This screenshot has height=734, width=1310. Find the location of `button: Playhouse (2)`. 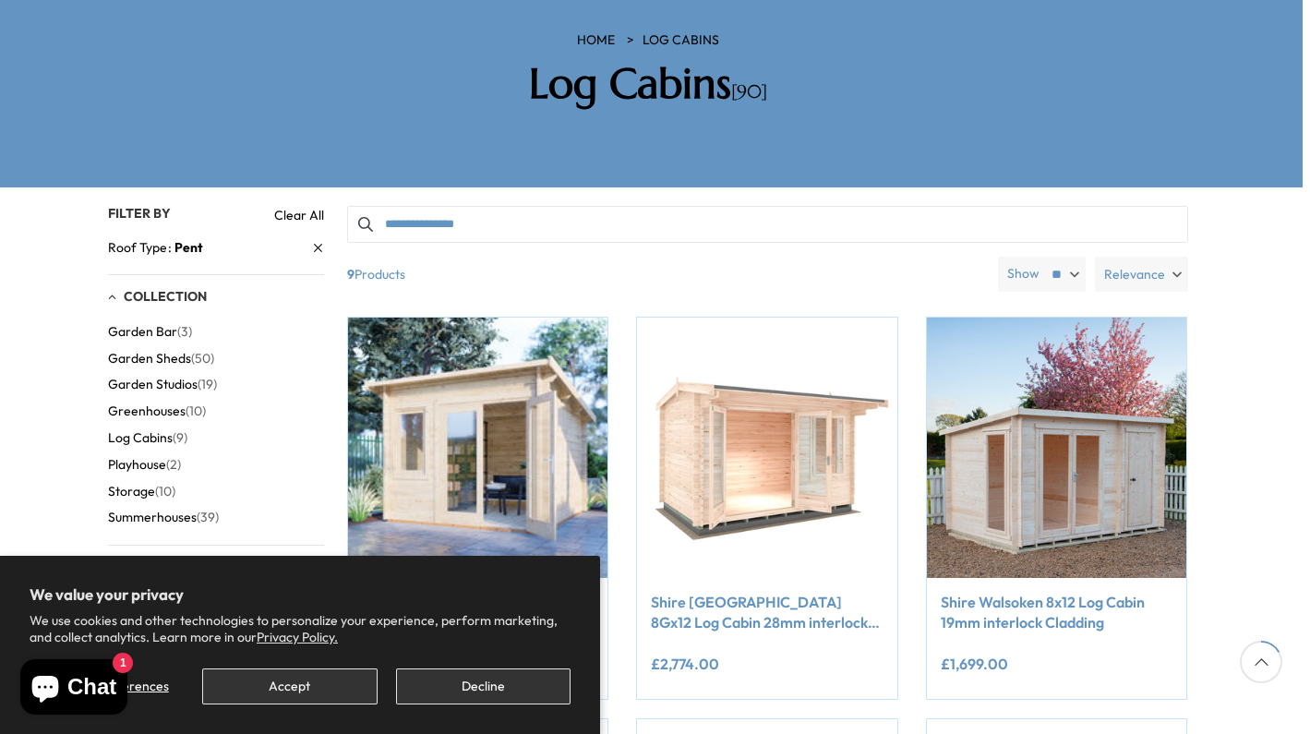

button: Playhouse (2) is located at coordinates (144, 464).